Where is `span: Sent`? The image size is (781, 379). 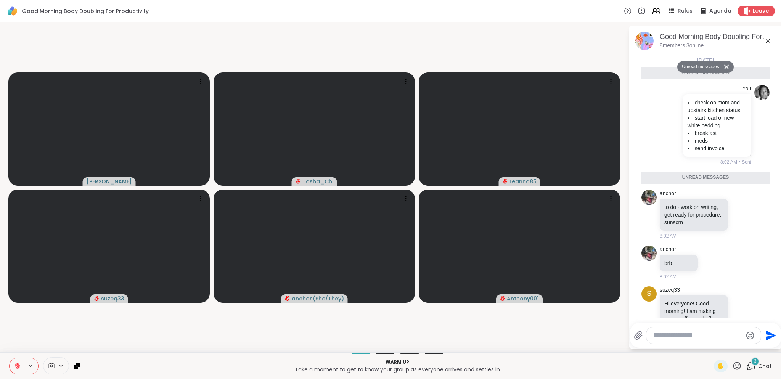 span: Sent is located at coordinates (746, 162).